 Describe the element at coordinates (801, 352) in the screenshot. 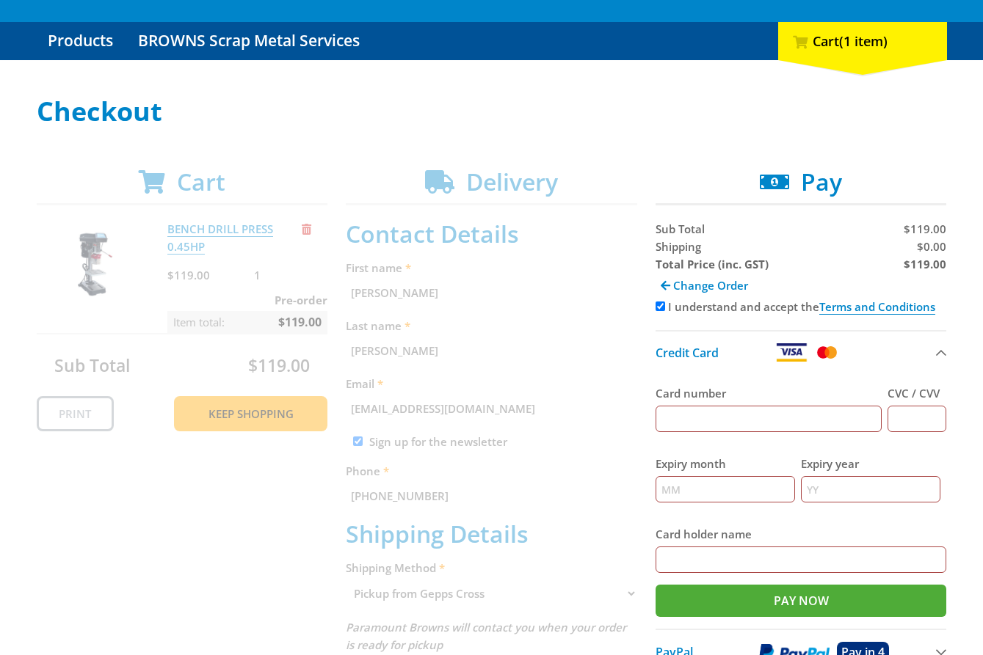

I see `button: Credit Card` at that location.